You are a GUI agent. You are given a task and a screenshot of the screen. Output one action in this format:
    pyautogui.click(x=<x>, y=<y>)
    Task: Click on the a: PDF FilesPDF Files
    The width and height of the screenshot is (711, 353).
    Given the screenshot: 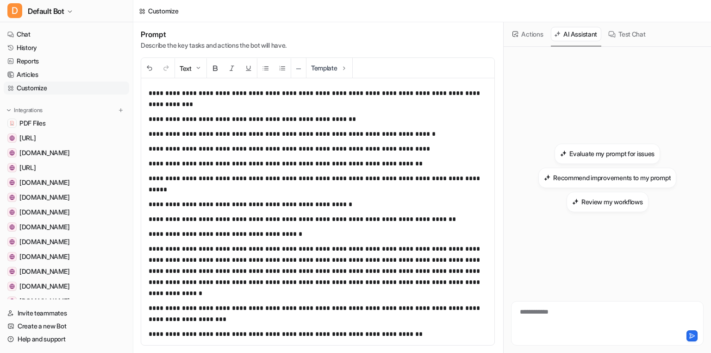 What is the action you would take?
    pyautogui.click(x=66, y=123)
    